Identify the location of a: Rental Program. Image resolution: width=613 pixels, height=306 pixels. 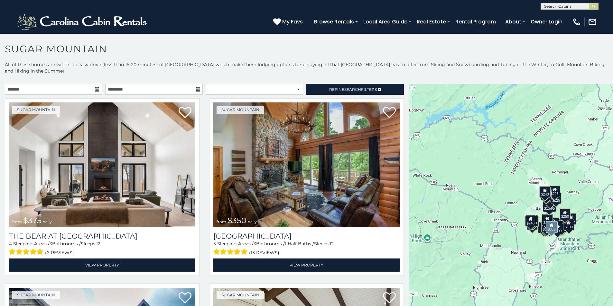
(475, 22).